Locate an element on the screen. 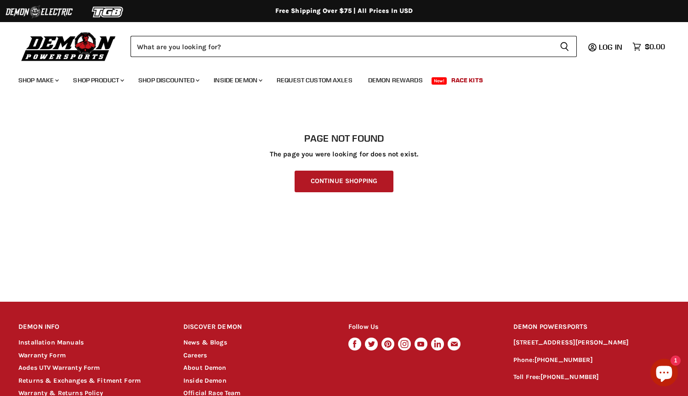 The width and height of the screenshot is (688, 396). h2: DEMON POWERSPORTS is located at coordinates (591, 327).